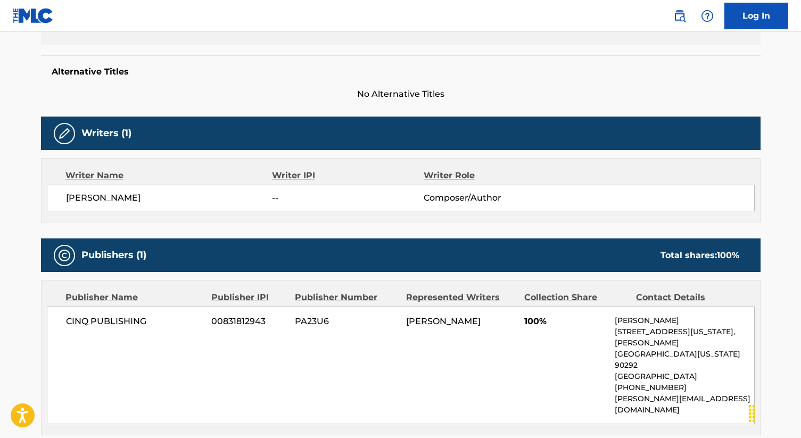 The height and width of the screenshot is (438, 801). What do you see at coordinates (492, 198) in the screenshot?
I see `span: Composer/Author` at bounding box center [492, 198].